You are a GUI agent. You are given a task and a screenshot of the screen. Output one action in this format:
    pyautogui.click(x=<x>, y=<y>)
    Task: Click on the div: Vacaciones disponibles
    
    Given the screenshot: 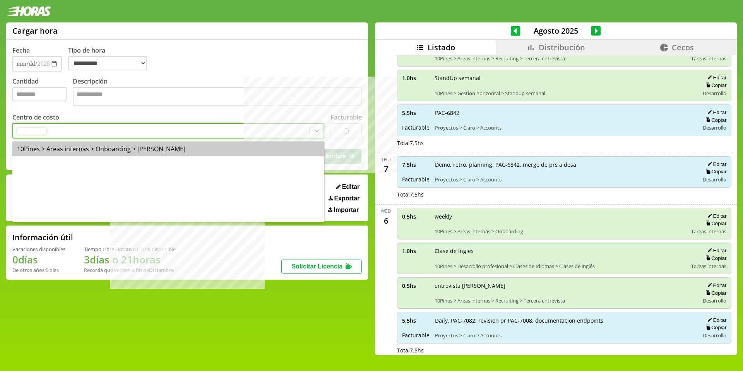 What is the action you would take?
    pyautogui.click(x=39, y=249)
    